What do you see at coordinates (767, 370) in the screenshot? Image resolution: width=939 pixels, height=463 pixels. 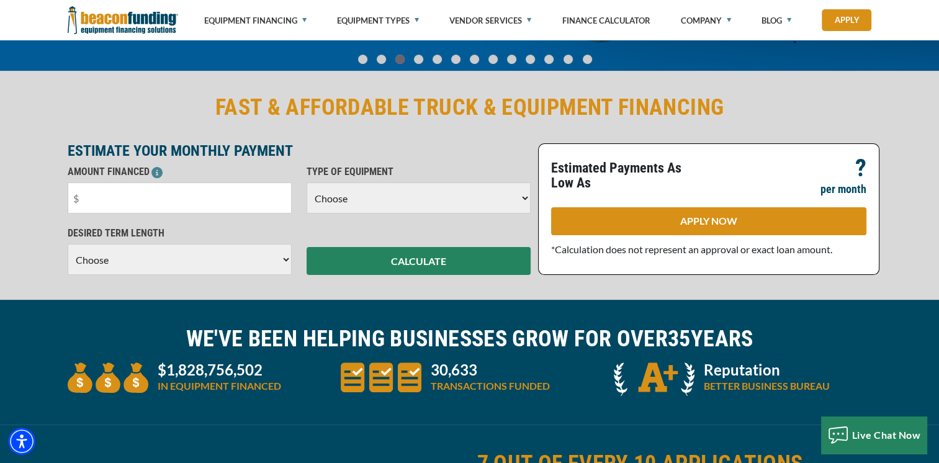 I see `p: Reputation` at bounding box center [767, 370].